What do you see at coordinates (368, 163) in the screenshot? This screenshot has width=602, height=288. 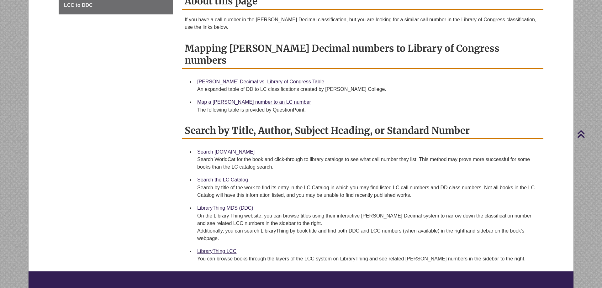 I see `div: Search WorldCat for the book and click-through to library catalogs to see what call number they l...` at bounding box center [368, 163].